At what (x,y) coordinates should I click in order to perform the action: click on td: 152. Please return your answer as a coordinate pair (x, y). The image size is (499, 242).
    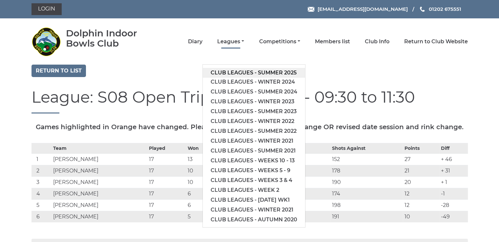
    Looking at the image, I should click on (367, 159).